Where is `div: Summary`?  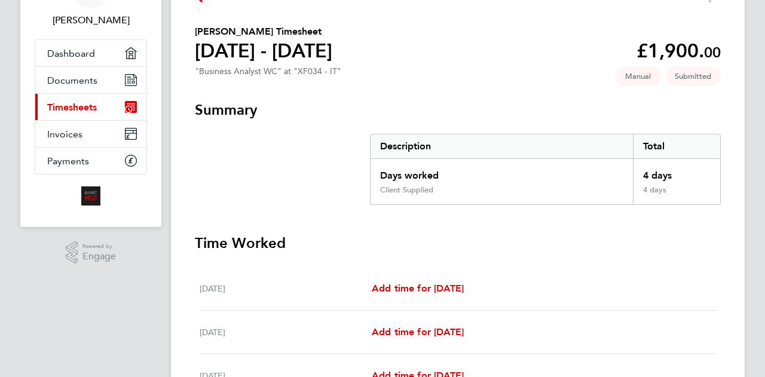 div: Summary is located at coordinates (545, 169).